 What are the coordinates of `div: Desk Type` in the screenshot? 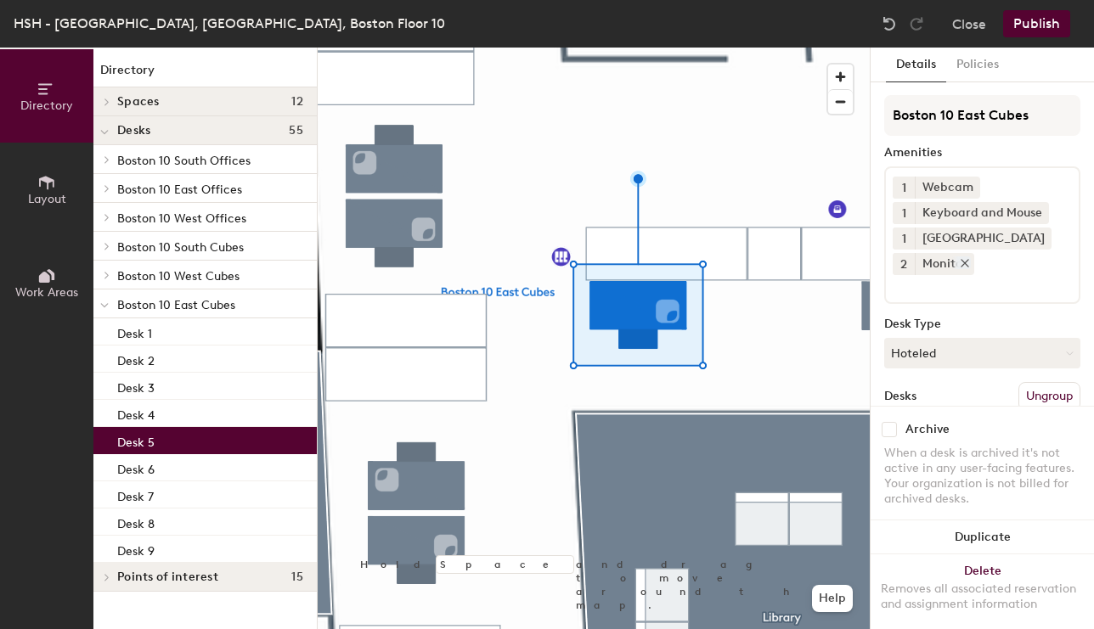 It's located at (982, 324).